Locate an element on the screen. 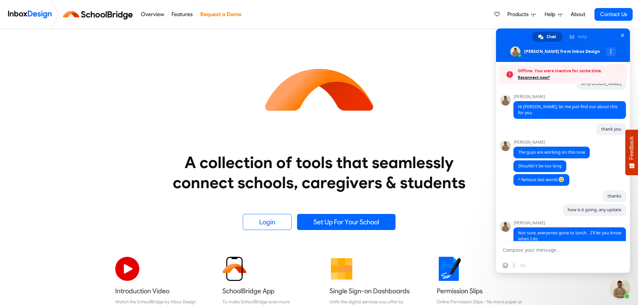  span: thank you is located at coordinates (611, 129).